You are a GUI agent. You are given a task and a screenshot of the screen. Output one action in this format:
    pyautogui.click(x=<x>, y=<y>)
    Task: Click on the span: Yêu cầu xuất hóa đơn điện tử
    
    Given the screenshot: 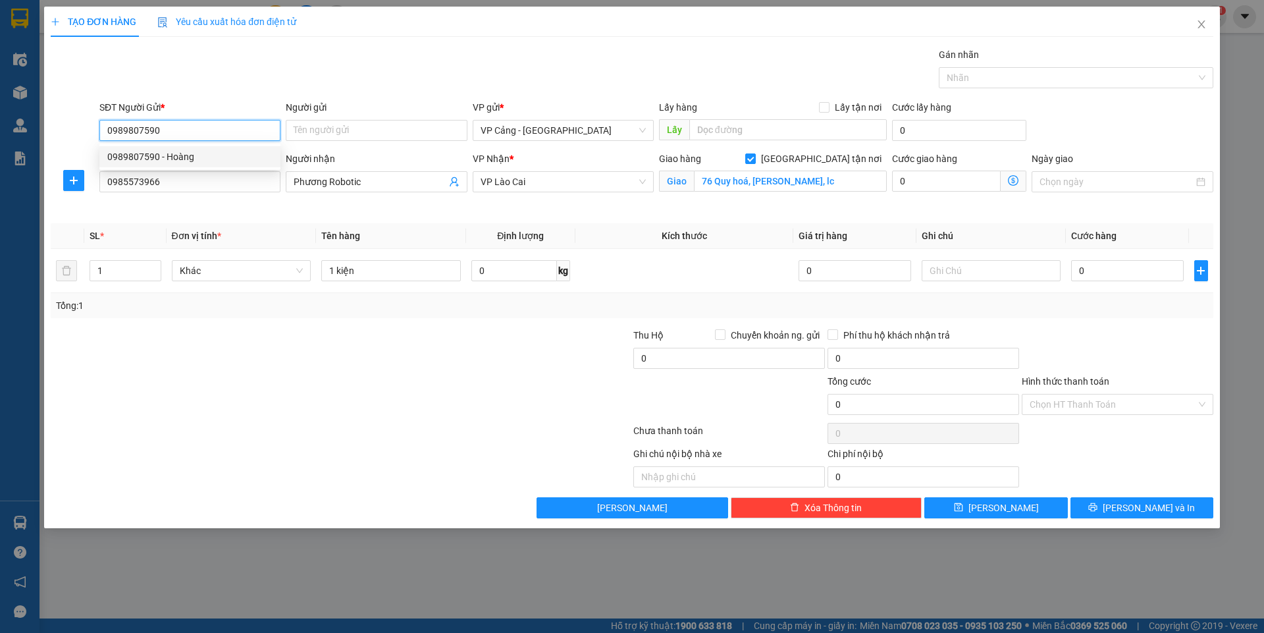 What is the action you would take?
    pyautogui.click(x=226, y=22)
    